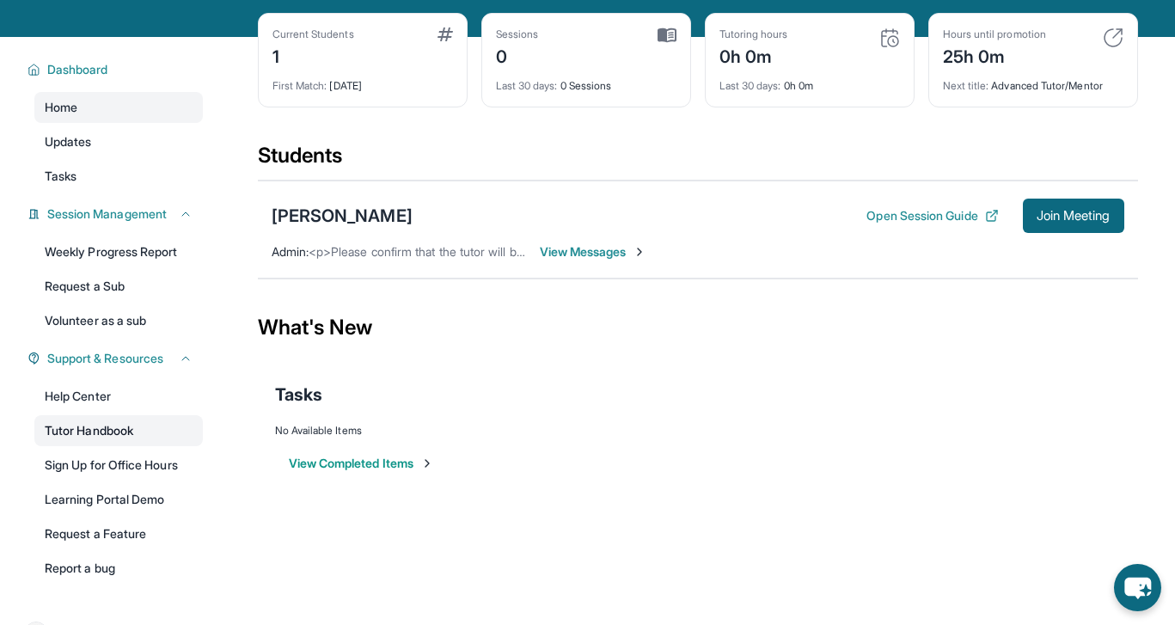  I want to click on img: Chevron-Right, so click(640, 252).